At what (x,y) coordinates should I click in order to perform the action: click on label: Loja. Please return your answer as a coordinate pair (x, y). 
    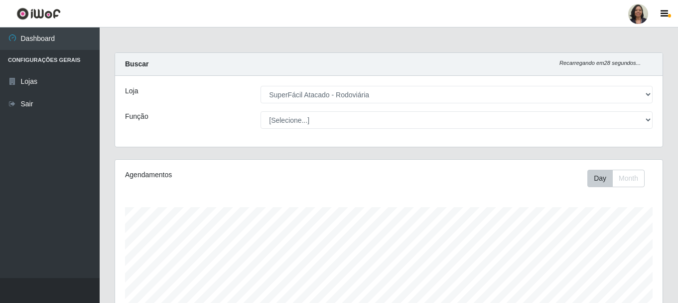
    Looking at the image, I should click on (132, 91).